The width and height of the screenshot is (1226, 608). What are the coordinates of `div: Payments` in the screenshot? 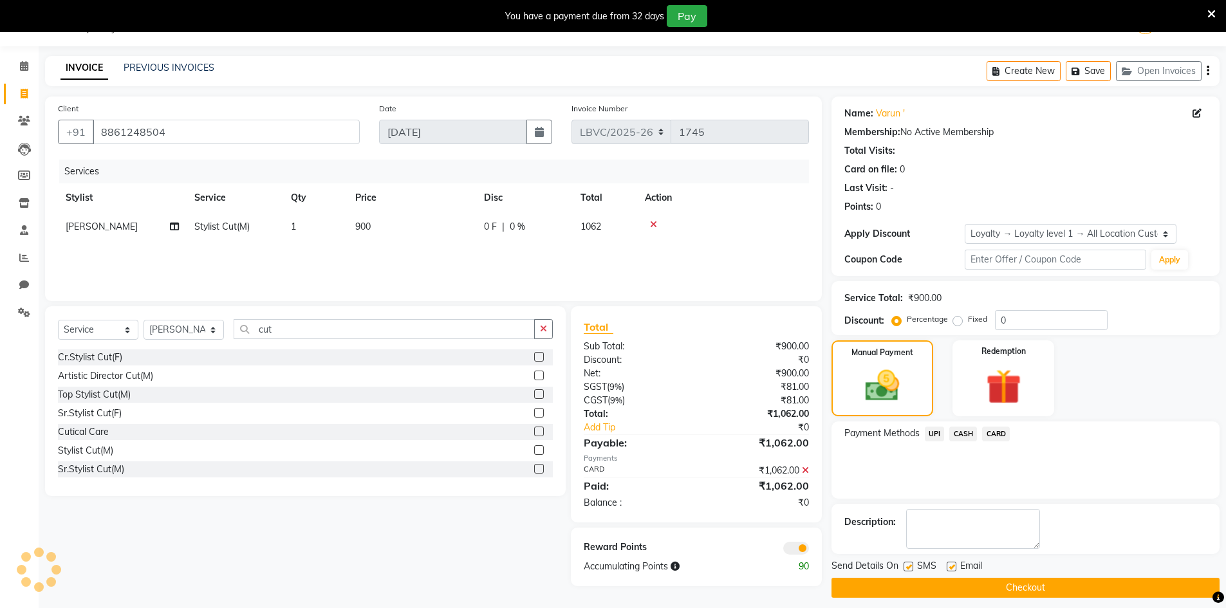 It's located at (695, 458).